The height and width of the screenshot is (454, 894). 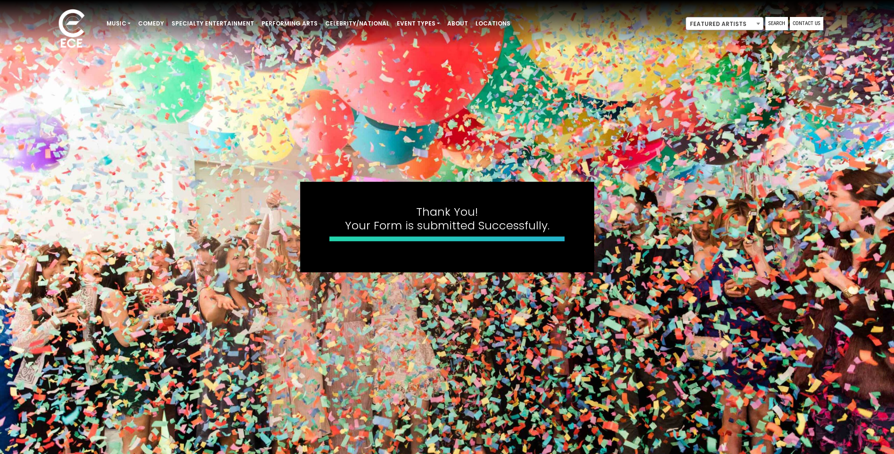 What do you see at coordinates (493, 24) in the screenshot?
I see `a: Locations` at bounding box center [493, 24].